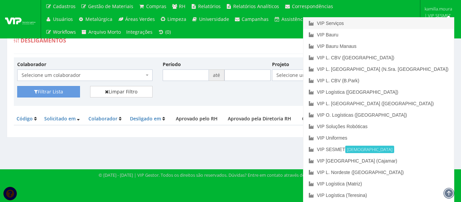 The width and height of the screenshot is (461, 202). I want to click on span: RH, so click(182, 6).